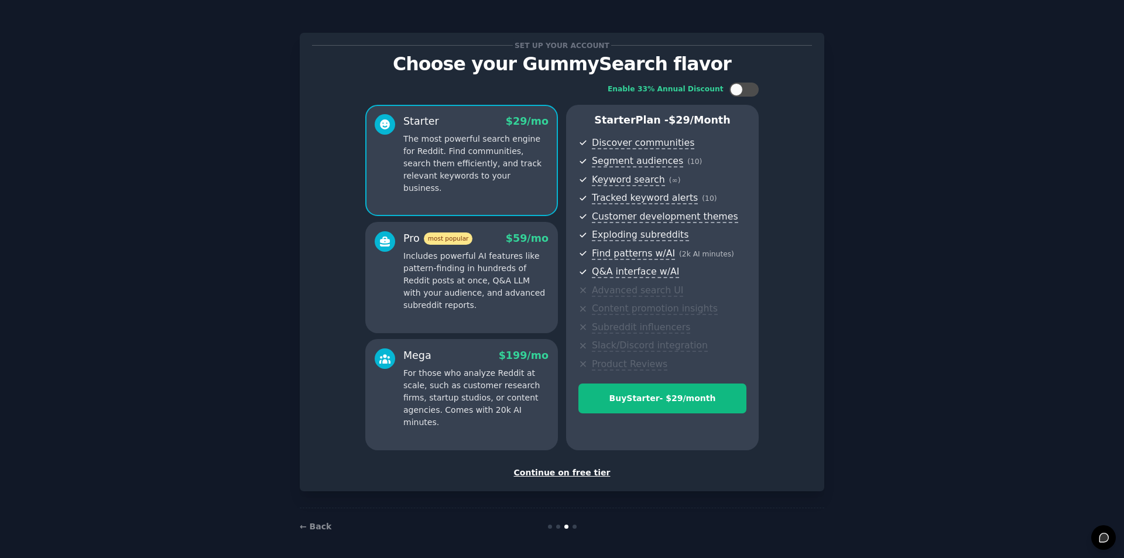 This screenshot has height=558, width=1124. I want to click on div: Starter, so click(421, 121).